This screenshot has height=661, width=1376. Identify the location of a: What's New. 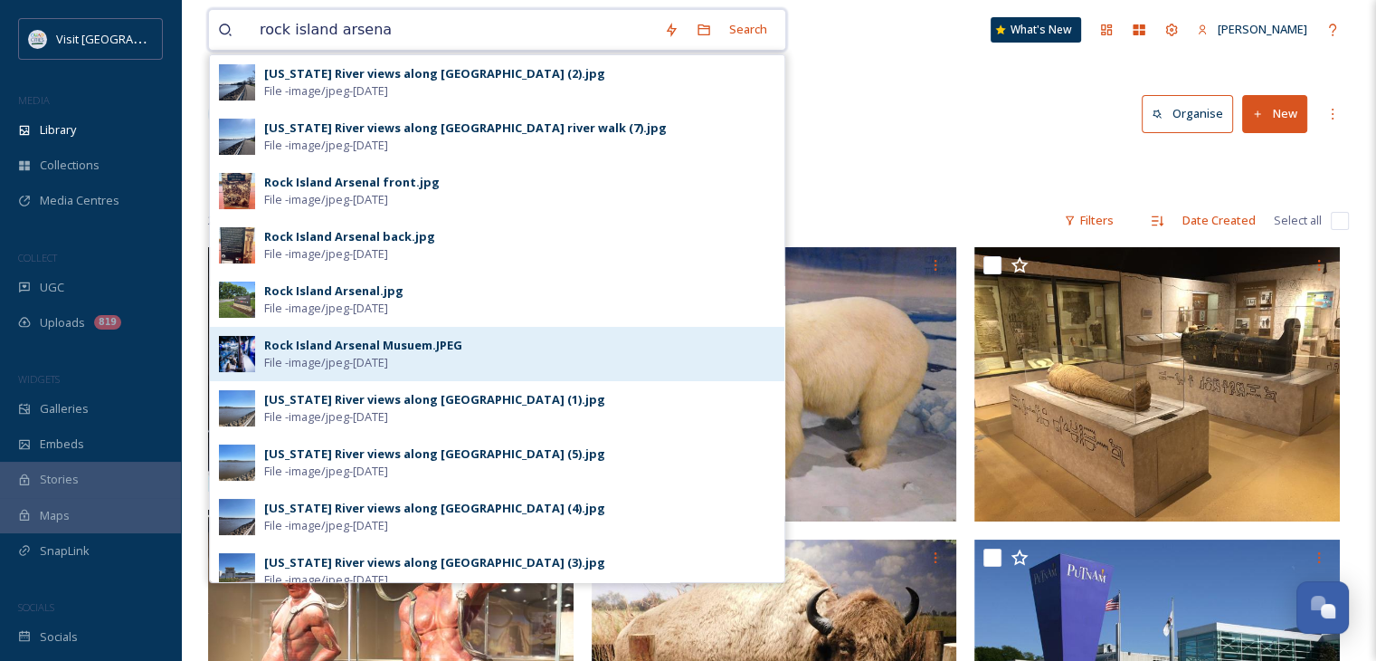
(1036, 30).